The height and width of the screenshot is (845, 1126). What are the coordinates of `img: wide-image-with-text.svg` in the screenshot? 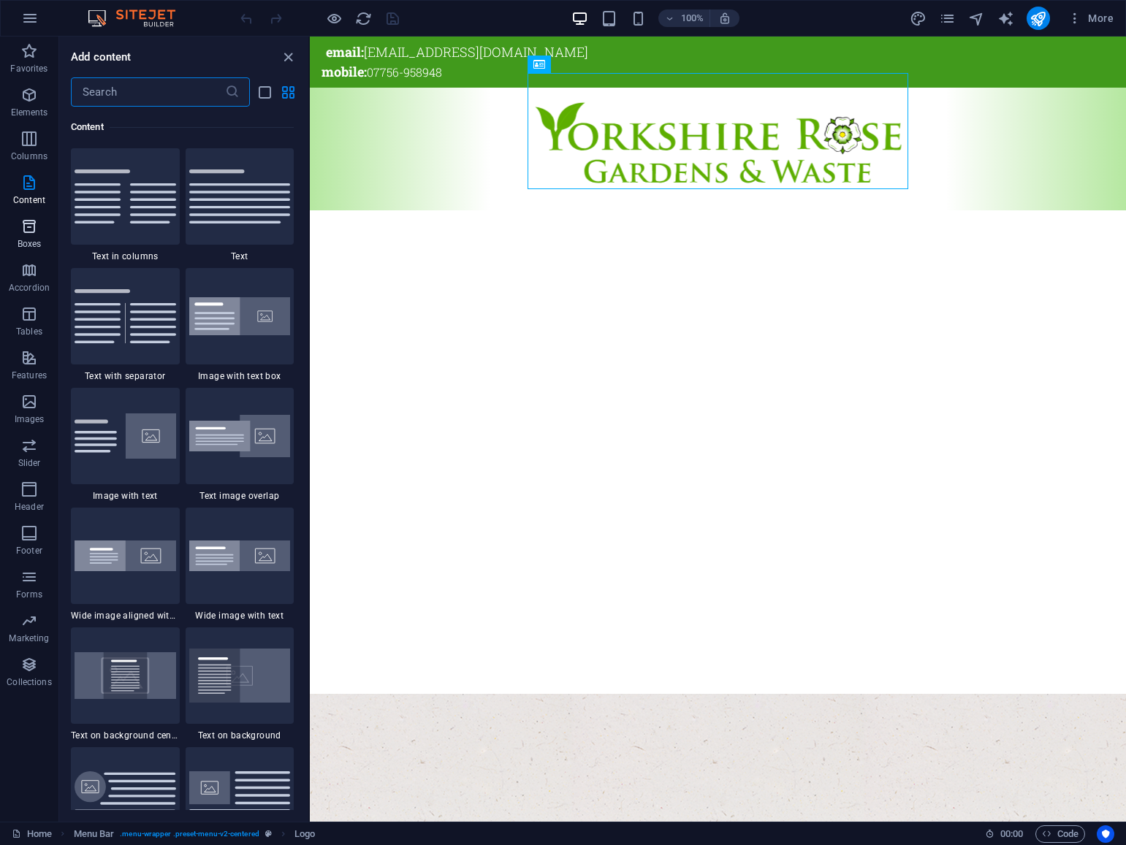 It's located at (240, 556).